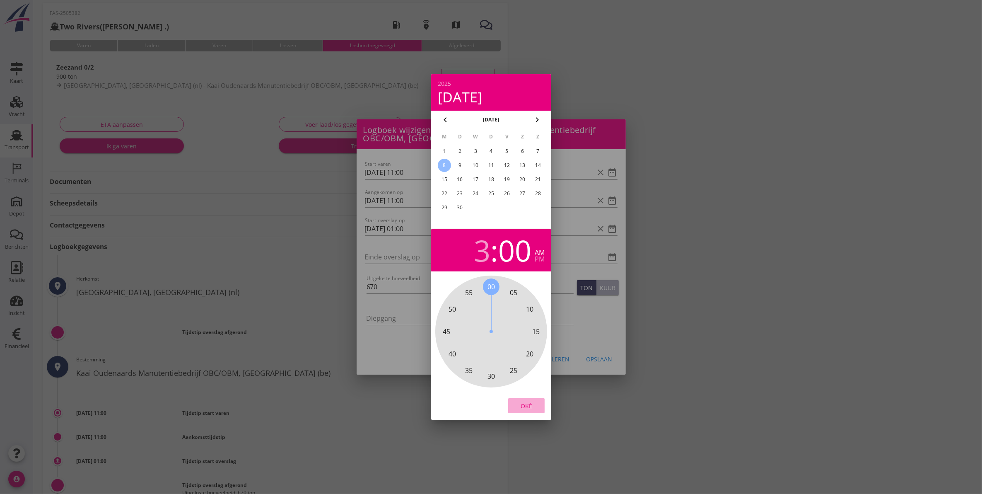 The width and height of the screenshot is (982, 494). I want to click on div: 17, so click(476, 179).